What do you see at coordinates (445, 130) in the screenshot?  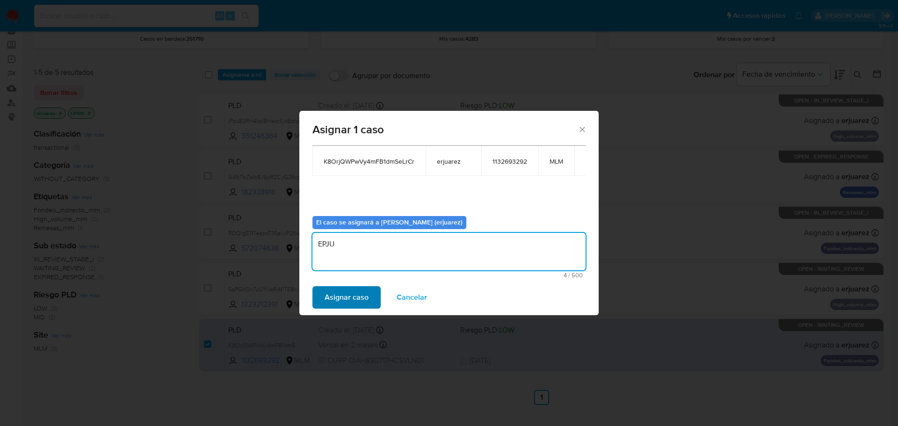 I see `span: Asignar 1 caso` at bounding box center [445, 130].